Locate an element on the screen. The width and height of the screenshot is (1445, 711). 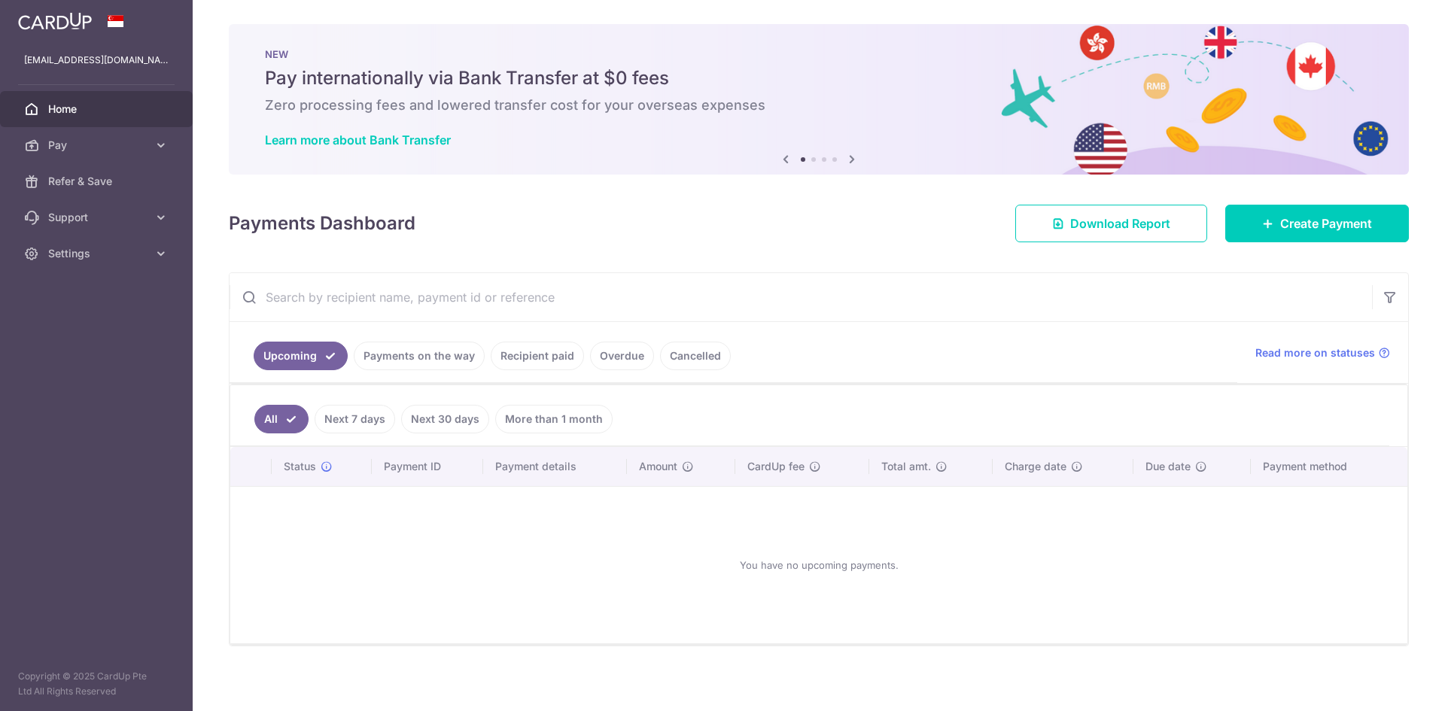
span: Charge date is located at coordinates (1035, 467).